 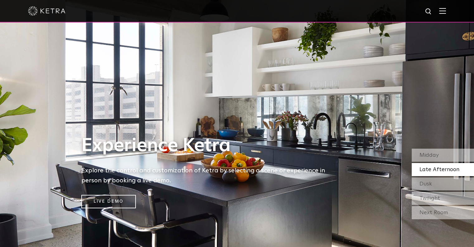 What do you see at coordinates (430, 198) in the screenshot?
I see `span: Twilight` at bounding box center [430, 198].